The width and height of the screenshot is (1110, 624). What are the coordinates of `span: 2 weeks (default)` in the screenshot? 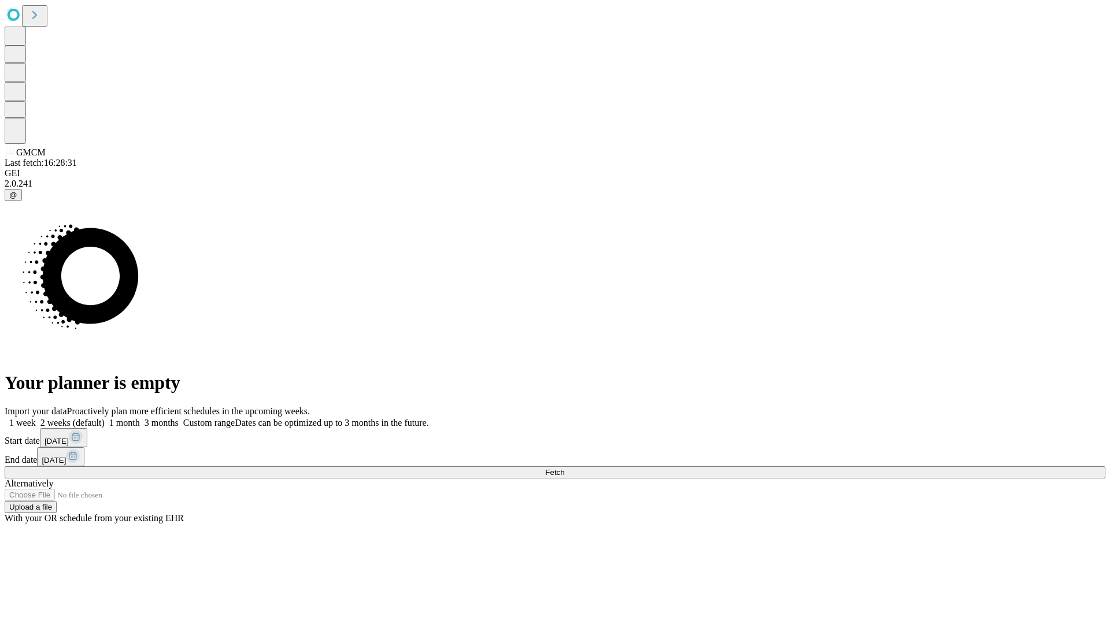 It's located at (72, 423).